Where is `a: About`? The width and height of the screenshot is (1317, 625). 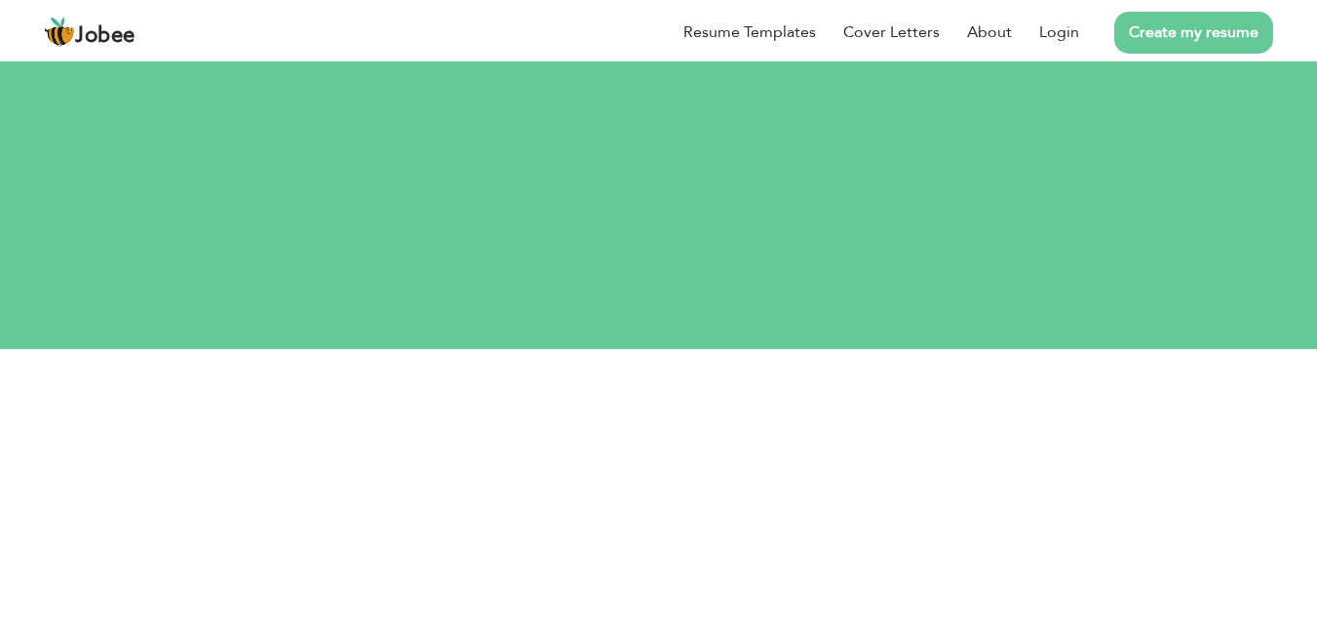
a: About is located at coordinates (990, 32).